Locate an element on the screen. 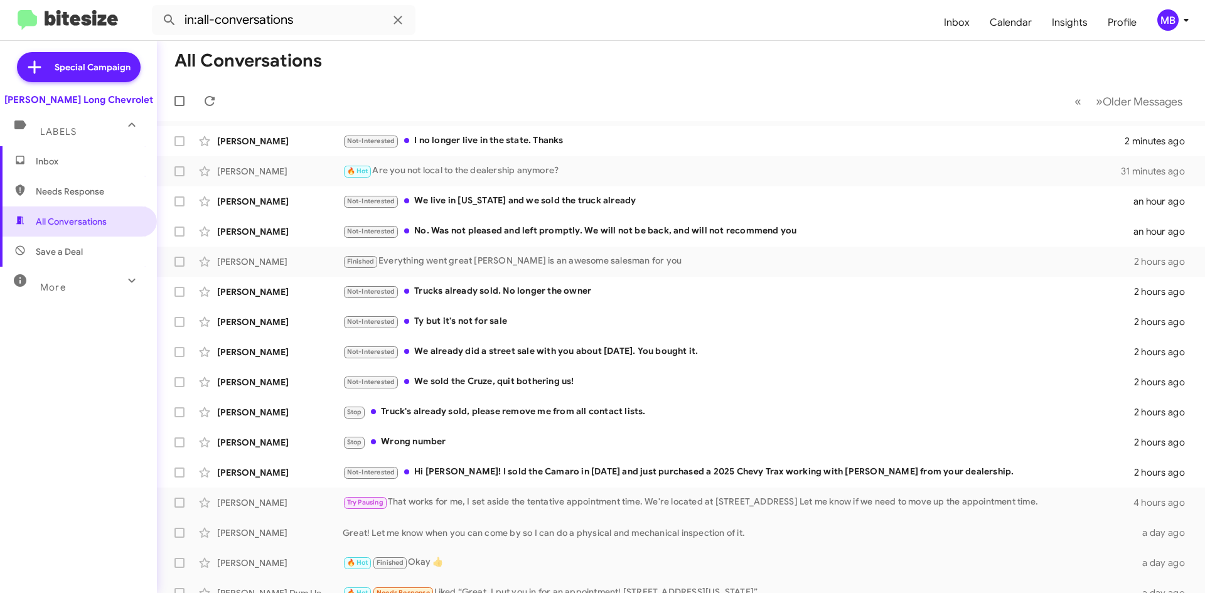 The height and width of the screenshot is (593, 1205). button: Previous is located at coordinates (1078, 101).